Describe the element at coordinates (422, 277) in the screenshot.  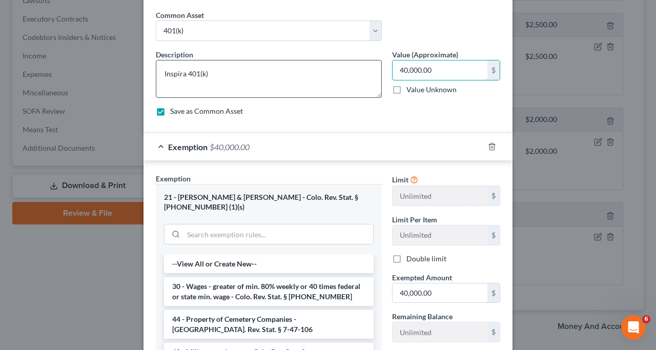
I see `span: Exempted Amount` at that location.